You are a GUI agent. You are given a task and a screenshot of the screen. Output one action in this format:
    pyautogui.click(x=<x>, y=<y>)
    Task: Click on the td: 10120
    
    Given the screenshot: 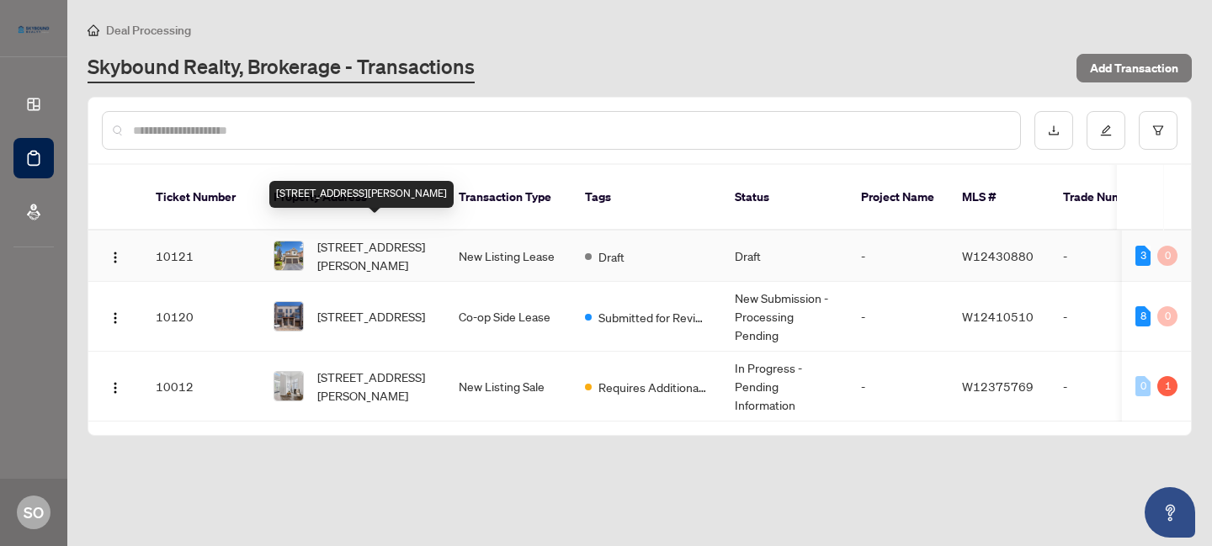 What is the action you would take?
    pyautogui.click(x=201, y=316)
    